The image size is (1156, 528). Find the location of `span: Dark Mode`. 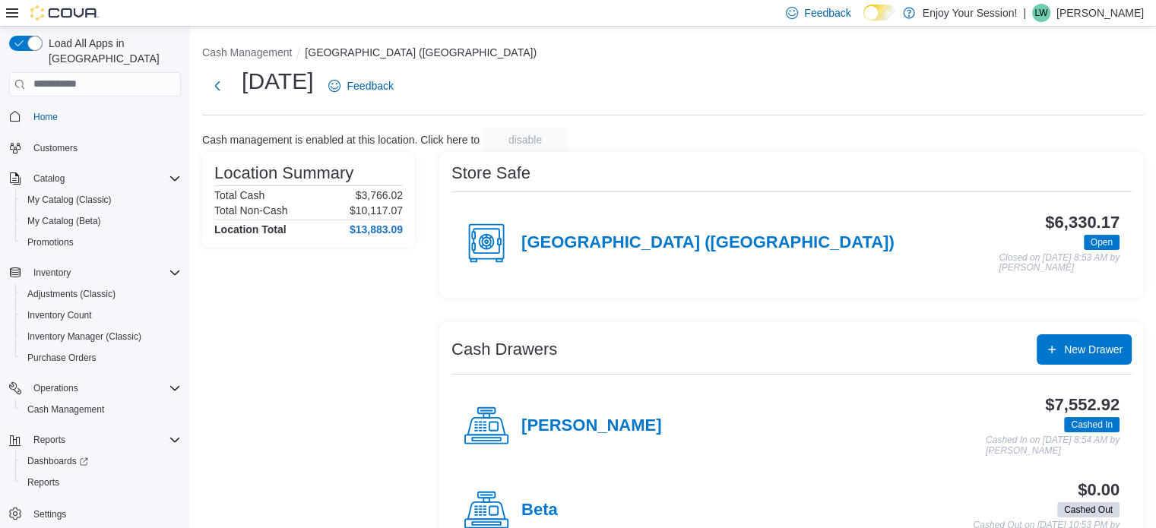

span: Dark Mode is located at coordinates (863, 21).